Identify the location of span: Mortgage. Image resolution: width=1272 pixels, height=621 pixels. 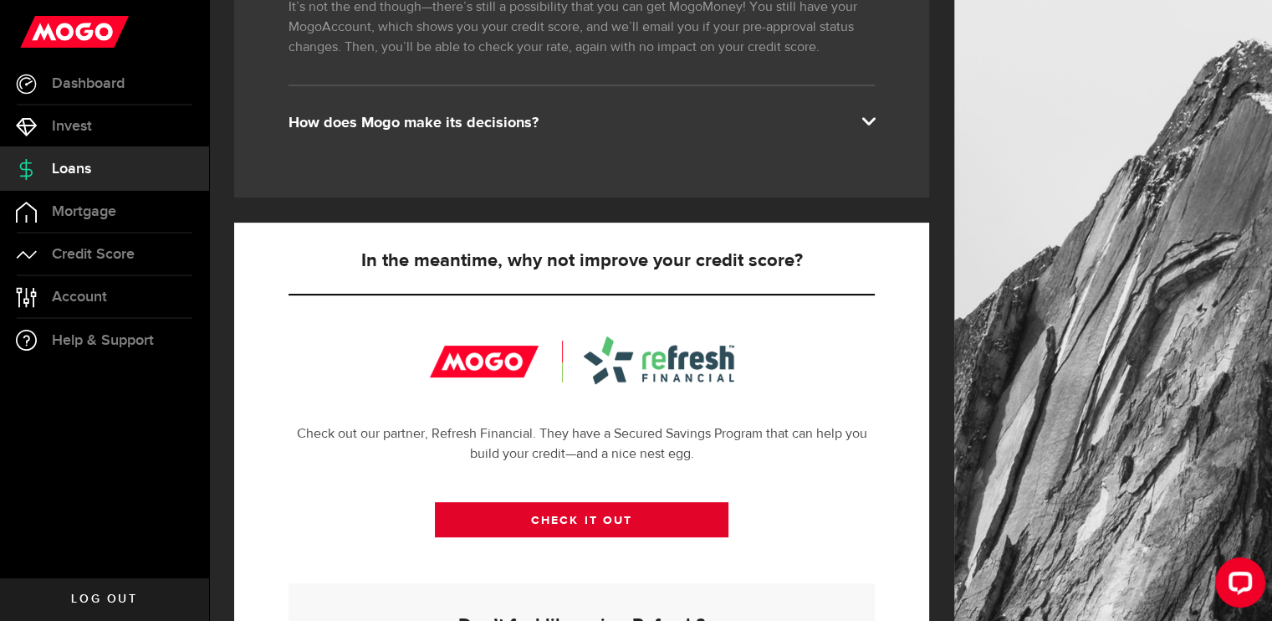
(84, 212).